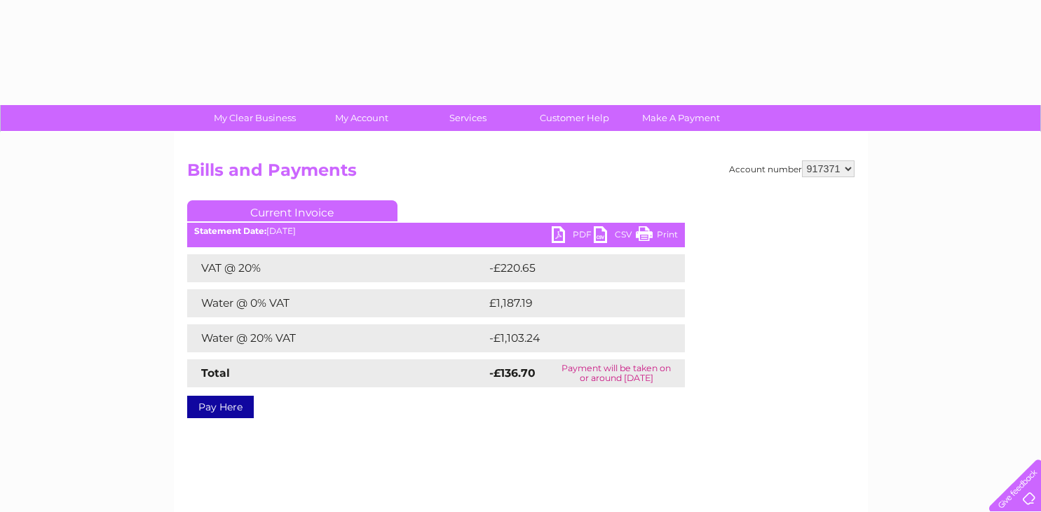 The width and height of the screenshot is (1041, 512). What do you see at coordinates (657, 236) in the screenshot?
I see `a: Print` at bounding box center [657, 236].